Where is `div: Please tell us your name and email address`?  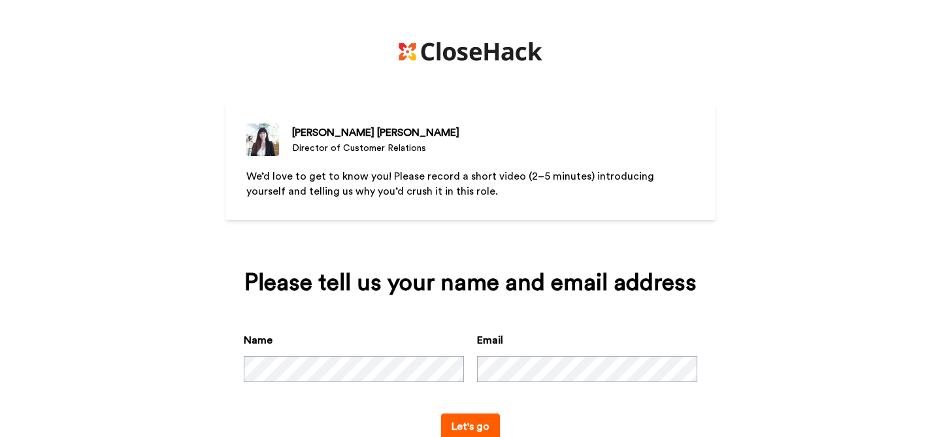
div: Please tell us your name and email address is located at coordinates (471, 283).